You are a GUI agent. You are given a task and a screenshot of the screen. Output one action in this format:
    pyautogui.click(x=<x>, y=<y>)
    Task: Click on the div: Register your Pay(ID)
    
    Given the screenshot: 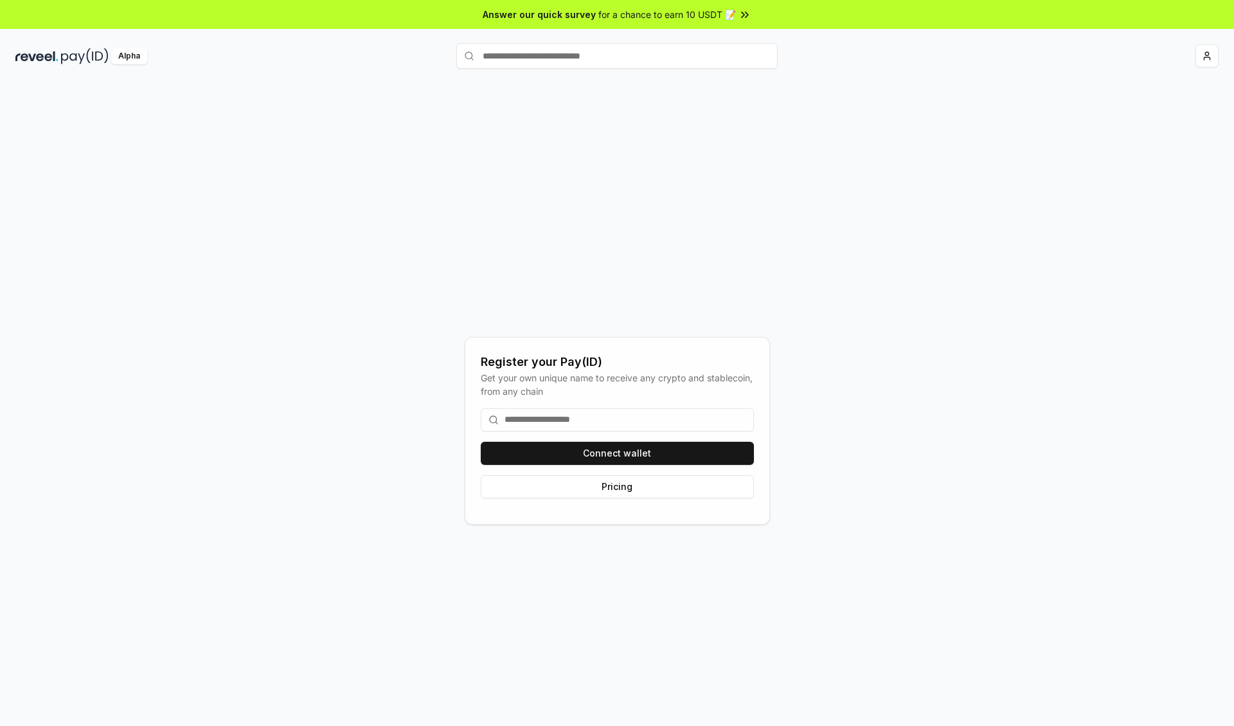 What is the action you would take?
    pyautogui.click(x=617, y=362)
    